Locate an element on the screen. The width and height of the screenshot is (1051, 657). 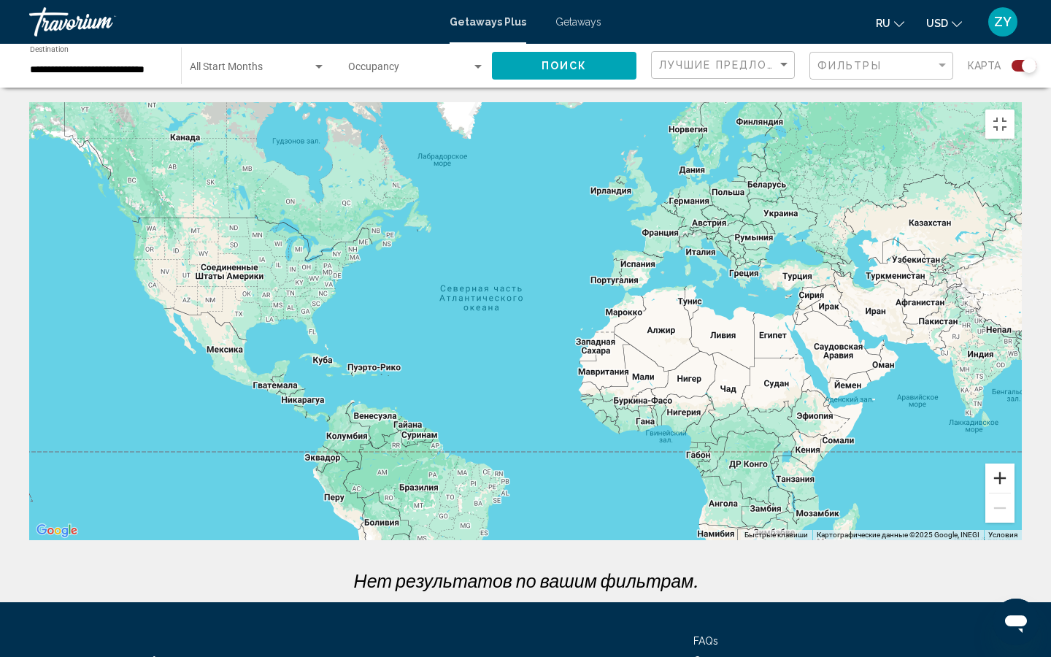
a: Getaways Plus is located at coordinates (487, 22).